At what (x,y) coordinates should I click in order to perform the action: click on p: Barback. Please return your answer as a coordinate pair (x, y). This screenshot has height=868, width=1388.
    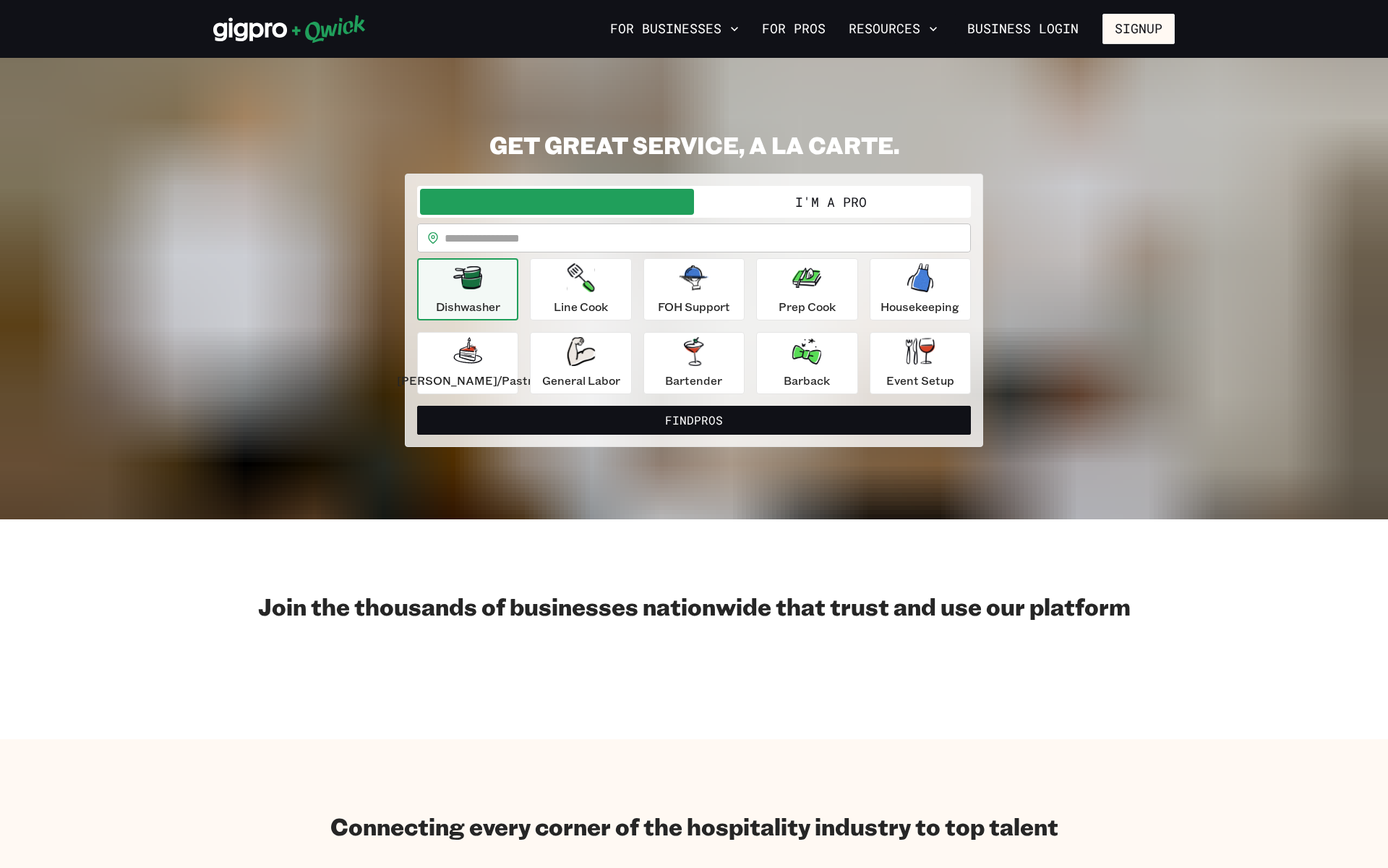
    Looking at the image, I should click on (807, 380).